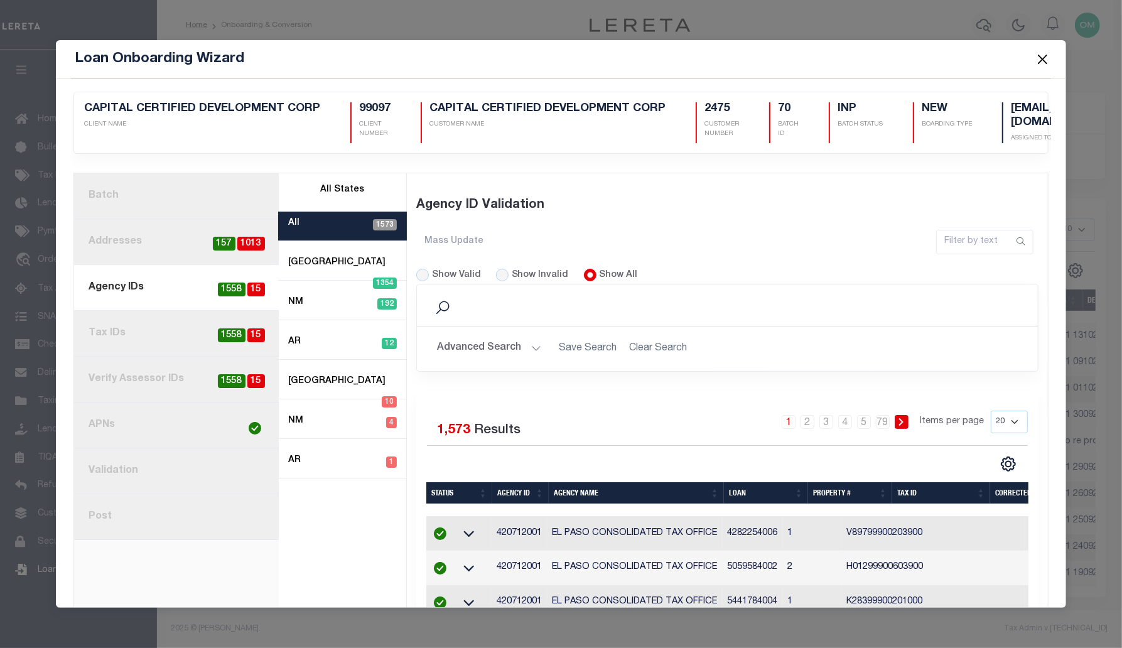  What do you see at coordinates (788, 109) in the screenshot?
I see `h5: 70` at bounding box center [788, 109].